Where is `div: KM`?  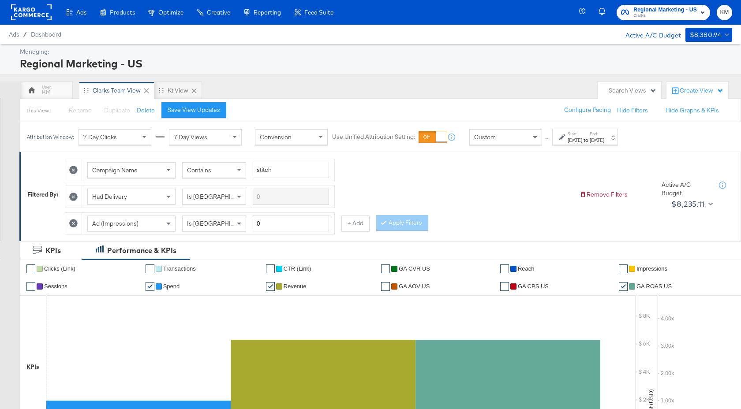 div: KM is located at coordinates (46, 92).